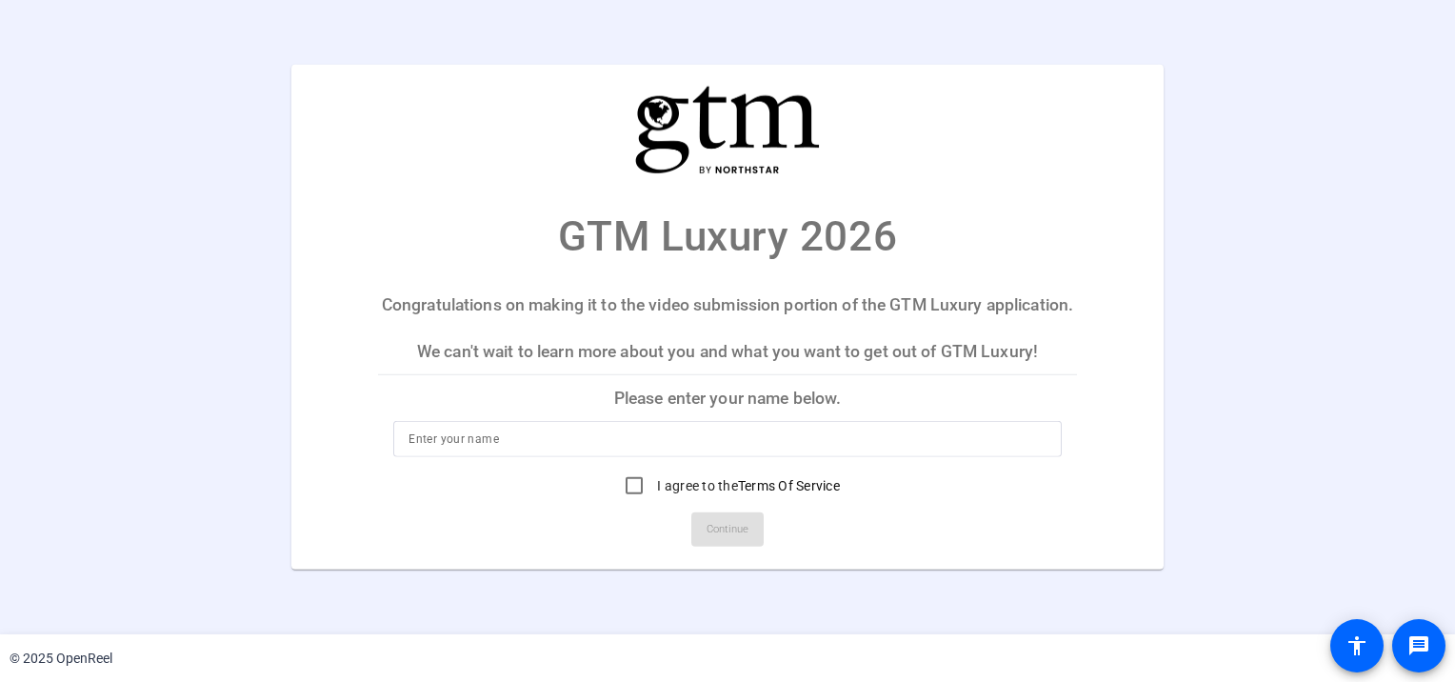 This screenshot has width=1455, height=682. I want to click on label: I agree to the, so click(747, 486).